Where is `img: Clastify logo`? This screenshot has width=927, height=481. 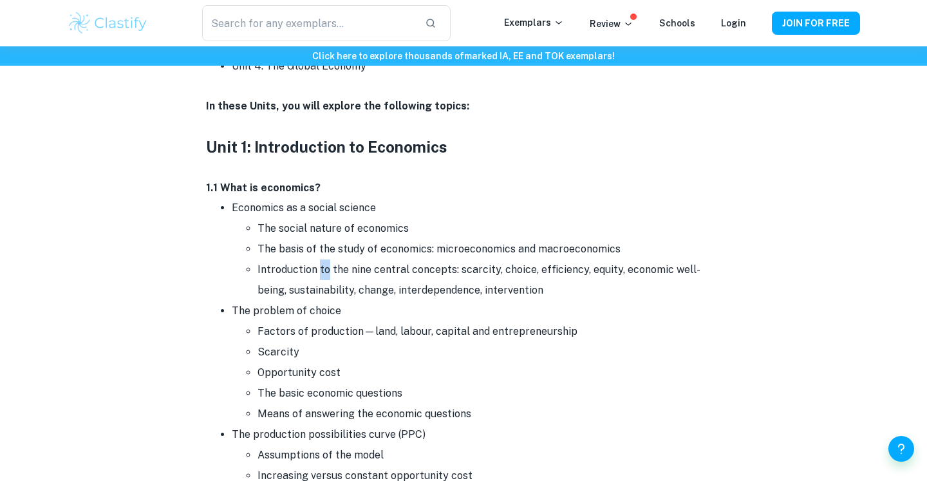
img: Clastify logo is located at coordinates (108, 23).